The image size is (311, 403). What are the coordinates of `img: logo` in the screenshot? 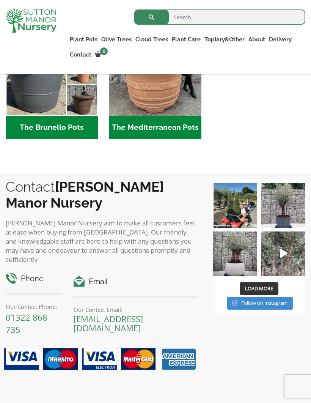 It's located at (31, 20).